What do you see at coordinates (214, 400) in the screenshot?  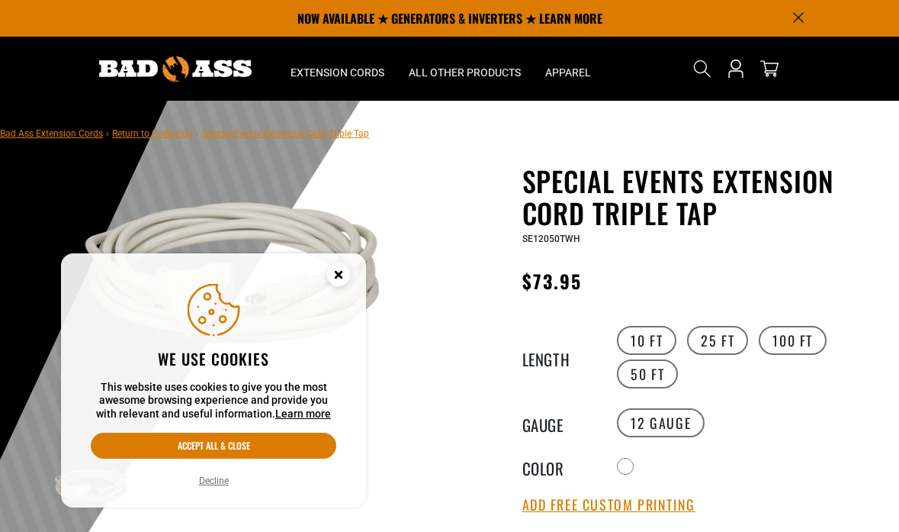 I see `p: This website uses cookies to give you the most awesome browsing experience and provide you with r...` at bounding box center [214, 400].